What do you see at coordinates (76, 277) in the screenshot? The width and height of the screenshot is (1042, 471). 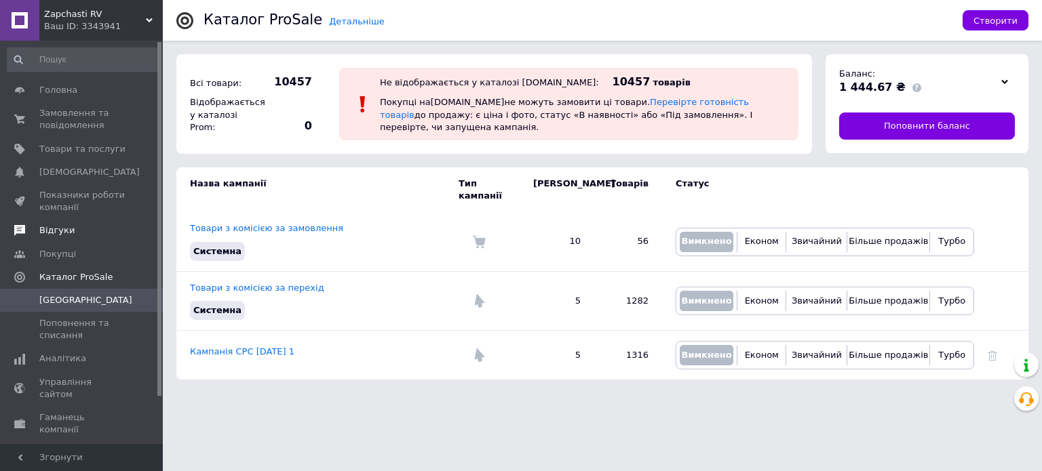 I see `span: Каталог ProSale` at bounding box center [76, 277].